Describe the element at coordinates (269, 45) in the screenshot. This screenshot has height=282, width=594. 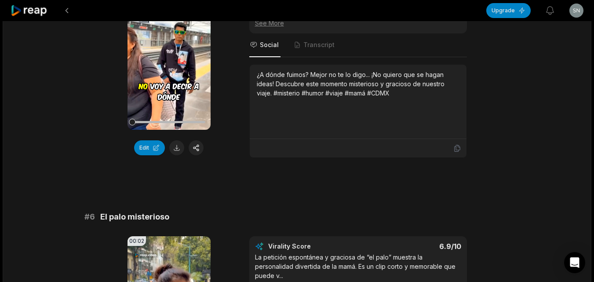
I see `span: Social` at that location.